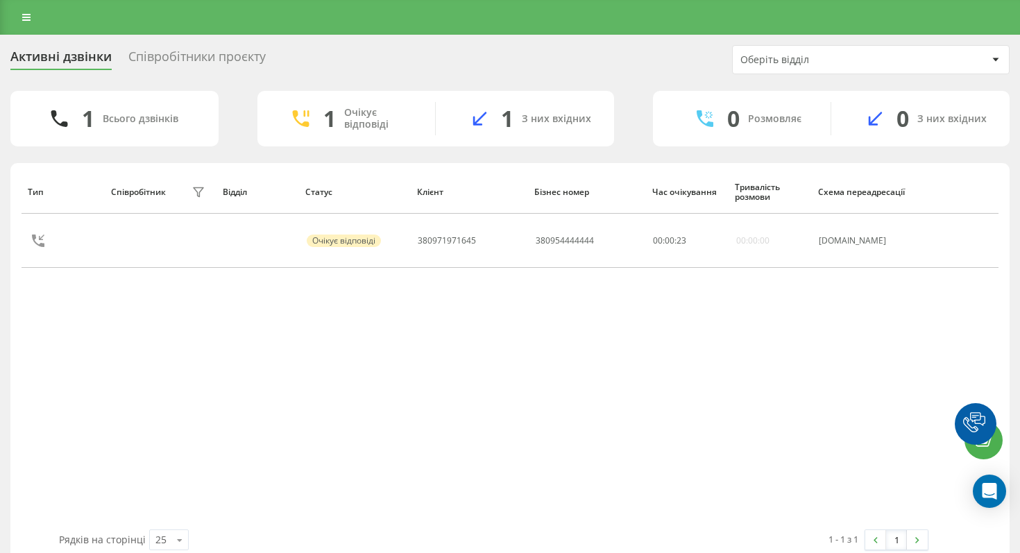 The width and height of the screenshot is (1020, 553). I want to click on div: Тривалість розмови, so click(769, 192).